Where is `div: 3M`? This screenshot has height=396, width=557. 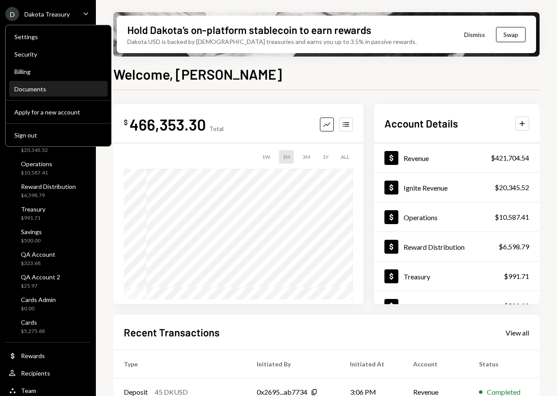
div: 3M is located at coordinates (306, 157).